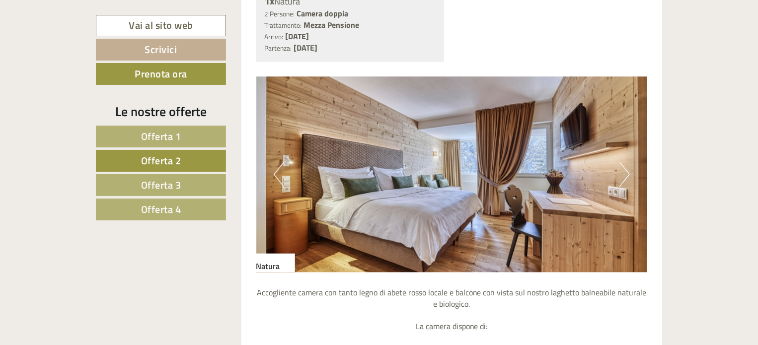 This screenshot has width=758, height=345. Describe the element at coordinates (283, 25) in the screenshot. I see `small: Trattamento:` at that location.